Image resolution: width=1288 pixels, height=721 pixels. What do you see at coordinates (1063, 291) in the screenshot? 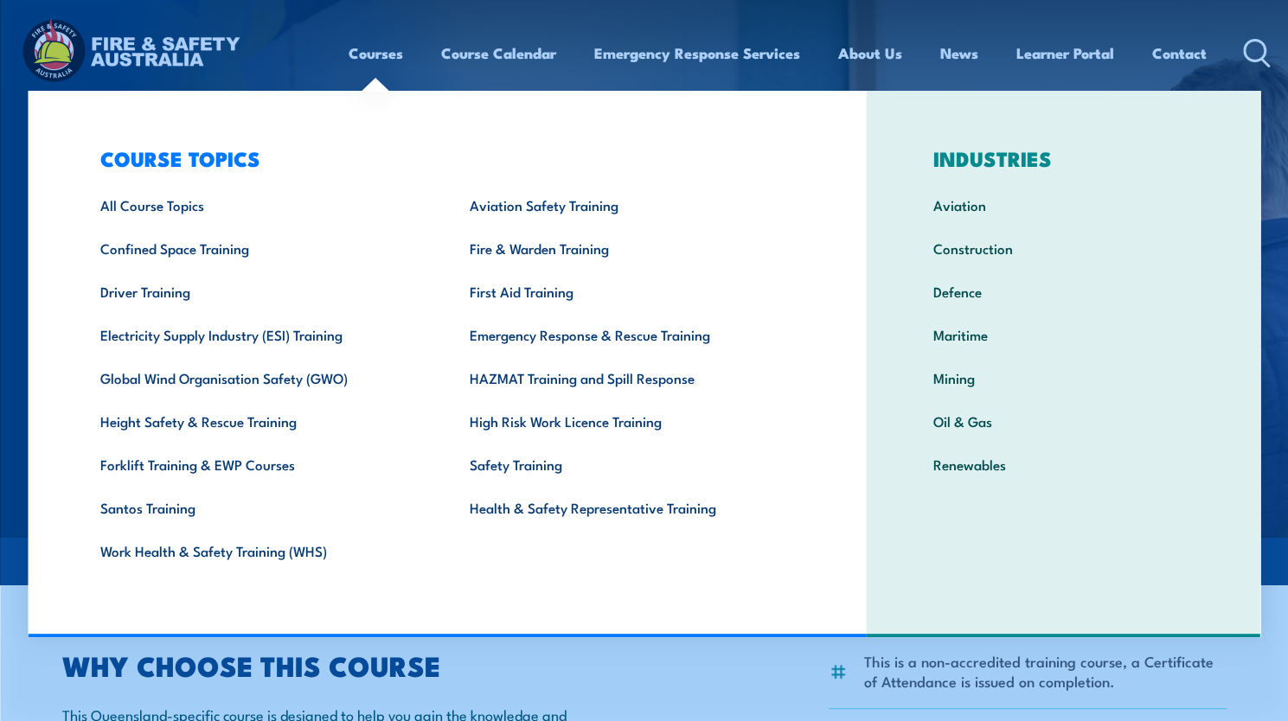
I see `a: Defence` at bounding box center [1063, 291].